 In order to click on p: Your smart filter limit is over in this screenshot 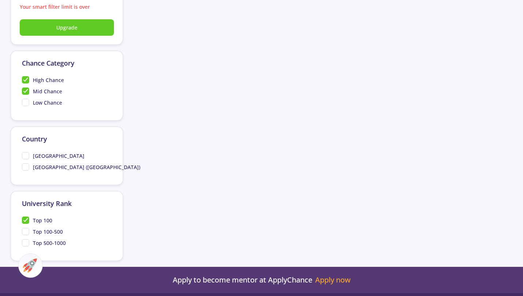, I will do `click(67, 7)`.